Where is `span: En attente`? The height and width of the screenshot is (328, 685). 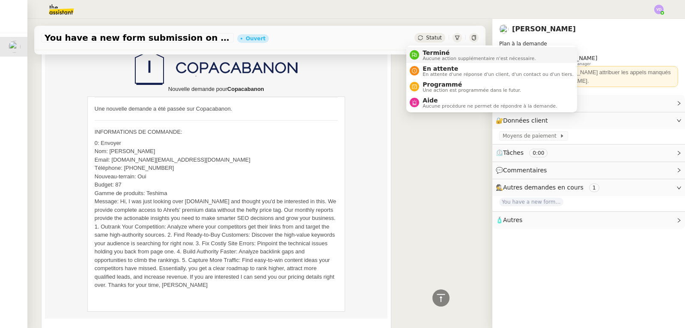 span: En attente is located at coordinates (498, 69).